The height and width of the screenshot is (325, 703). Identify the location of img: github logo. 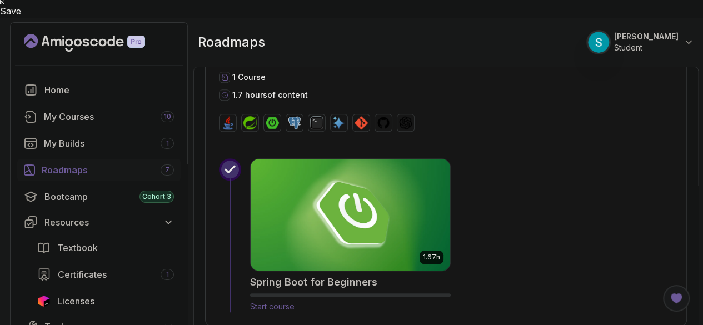
(384, 123).